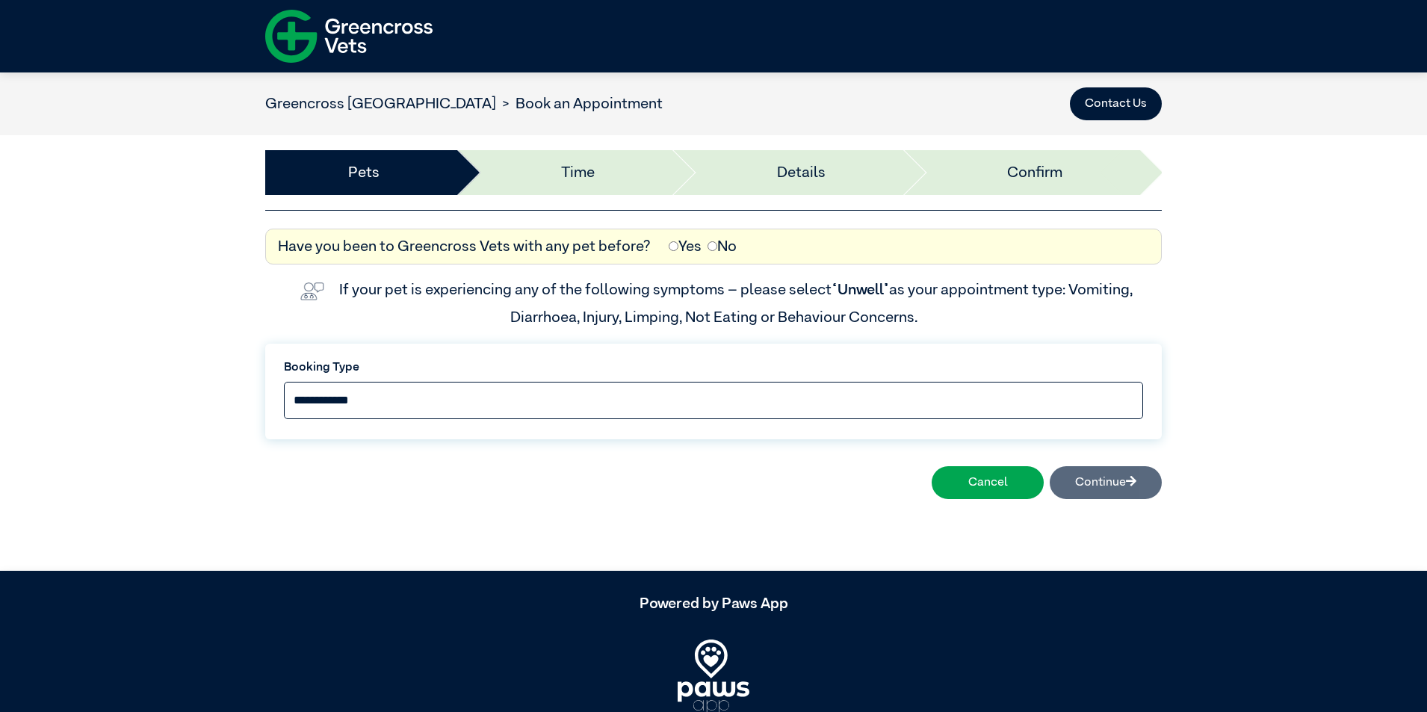  Describe the element at coordinates (713, 367) in the screenshot. I see `label: Booking Type` at that location.